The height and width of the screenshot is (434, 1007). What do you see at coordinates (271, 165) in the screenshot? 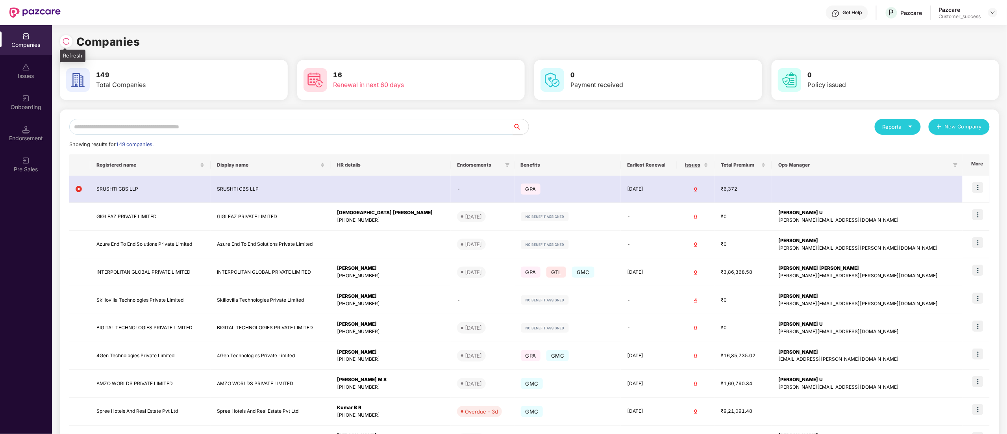
I see `th: Display name` at bounding box center [271, 165].